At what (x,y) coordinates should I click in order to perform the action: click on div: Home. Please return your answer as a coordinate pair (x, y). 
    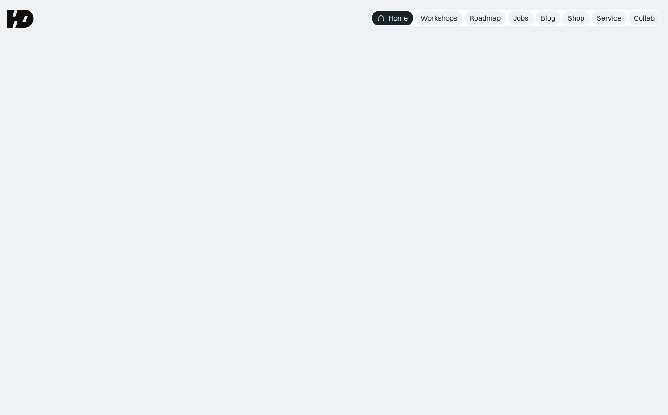
    Looking at the image, I should click on (398, 18).